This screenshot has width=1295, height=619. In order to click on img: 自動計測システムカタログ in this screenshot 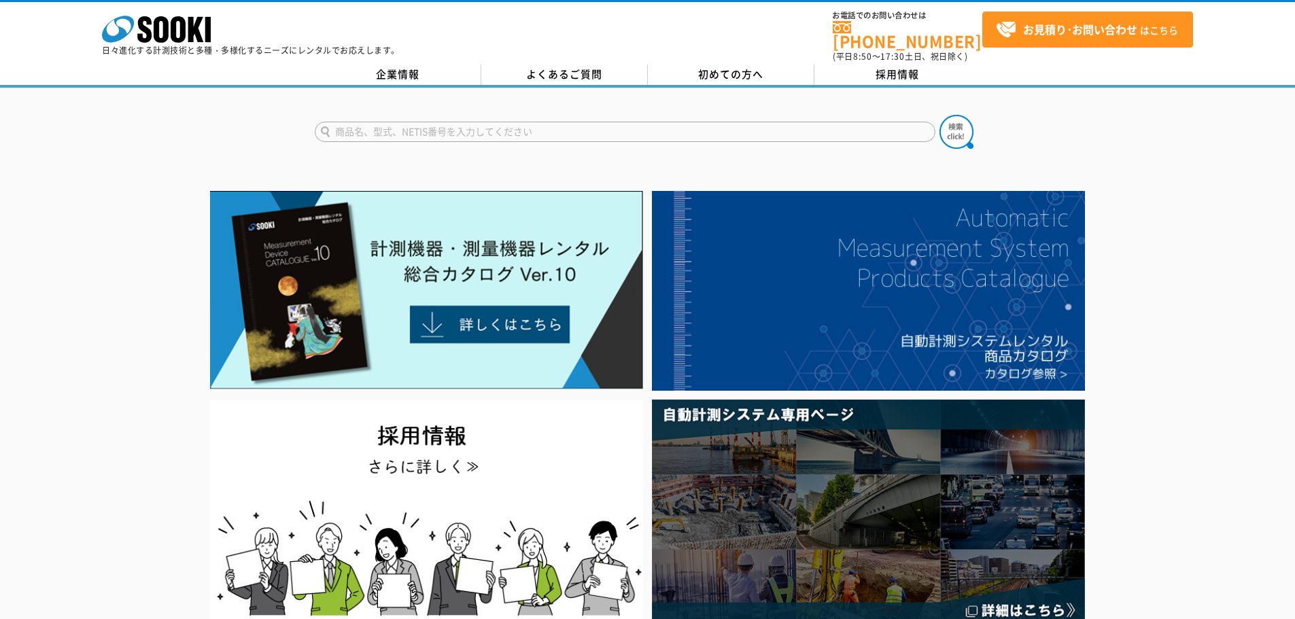, I will do `click(868, 291)`.